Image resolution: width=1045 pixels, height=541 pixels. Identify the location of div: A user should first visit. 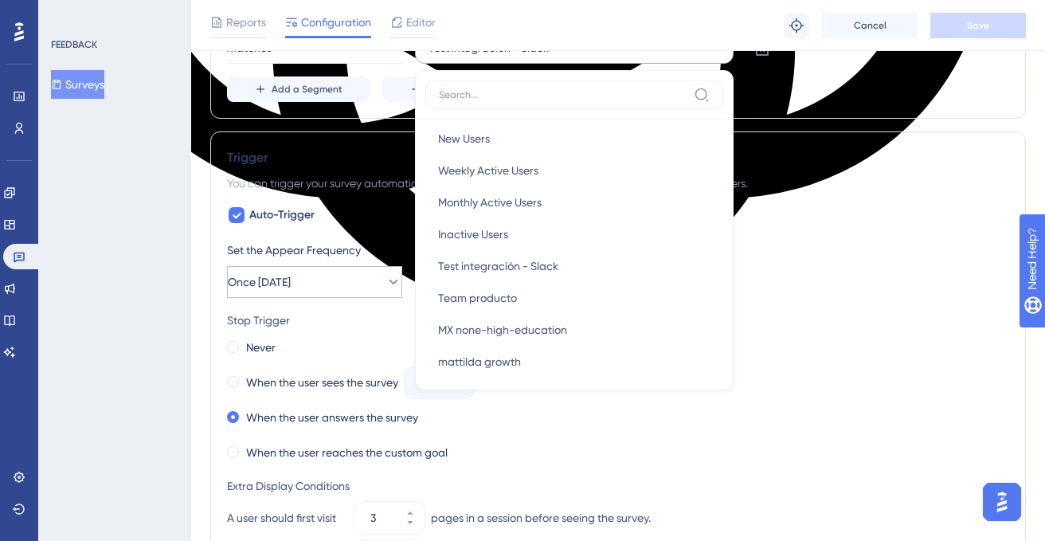
(287, 518).